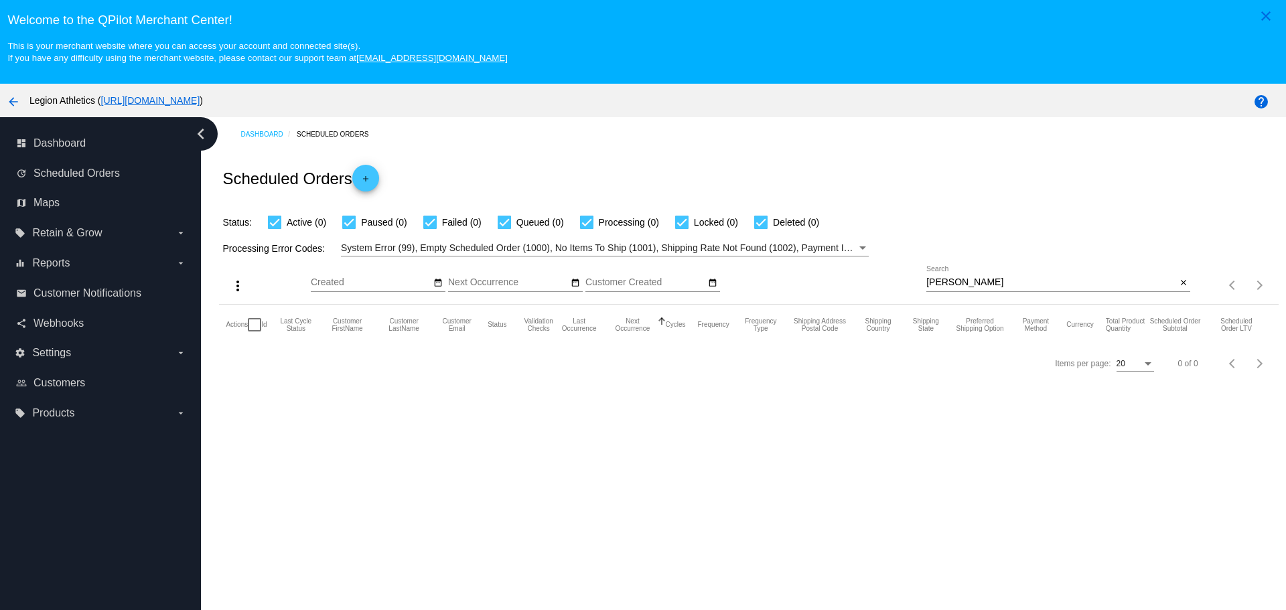  I want to click on input: Search, so click(1051, 283).